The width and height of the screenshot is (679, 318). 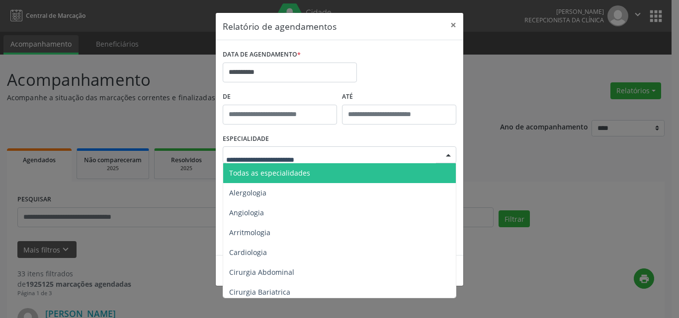 What do you see at coordinates (246, 213) in the screenshot?
I see `span: Angiologia` at bounding box center [246, 213].